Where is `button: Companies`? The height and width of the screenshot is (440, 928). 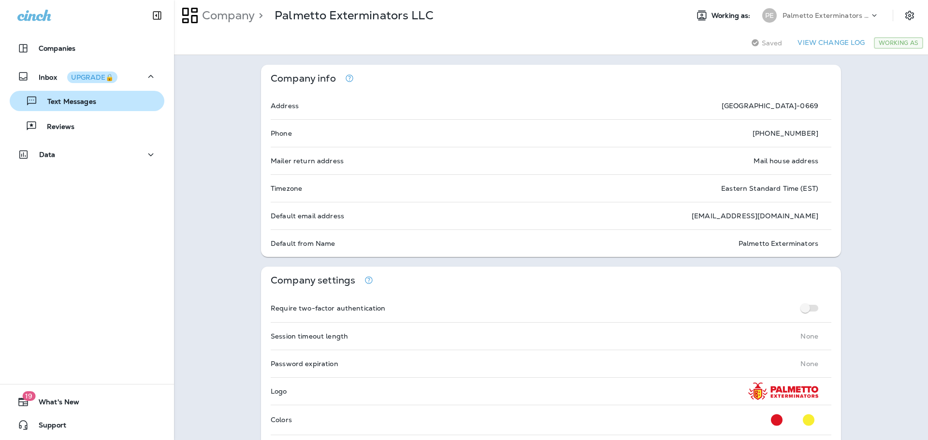
button: Companies is located at coordinates (87, 48).